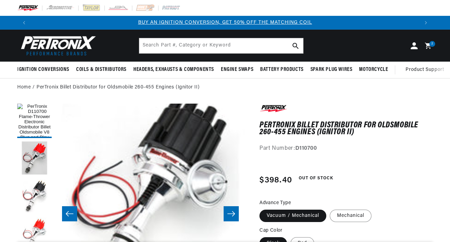 The width and height of the screenshot is (450, 242). Describe the element at coordinates (346, 149) in the screenshot. I see `div: Part Number:` at that location.